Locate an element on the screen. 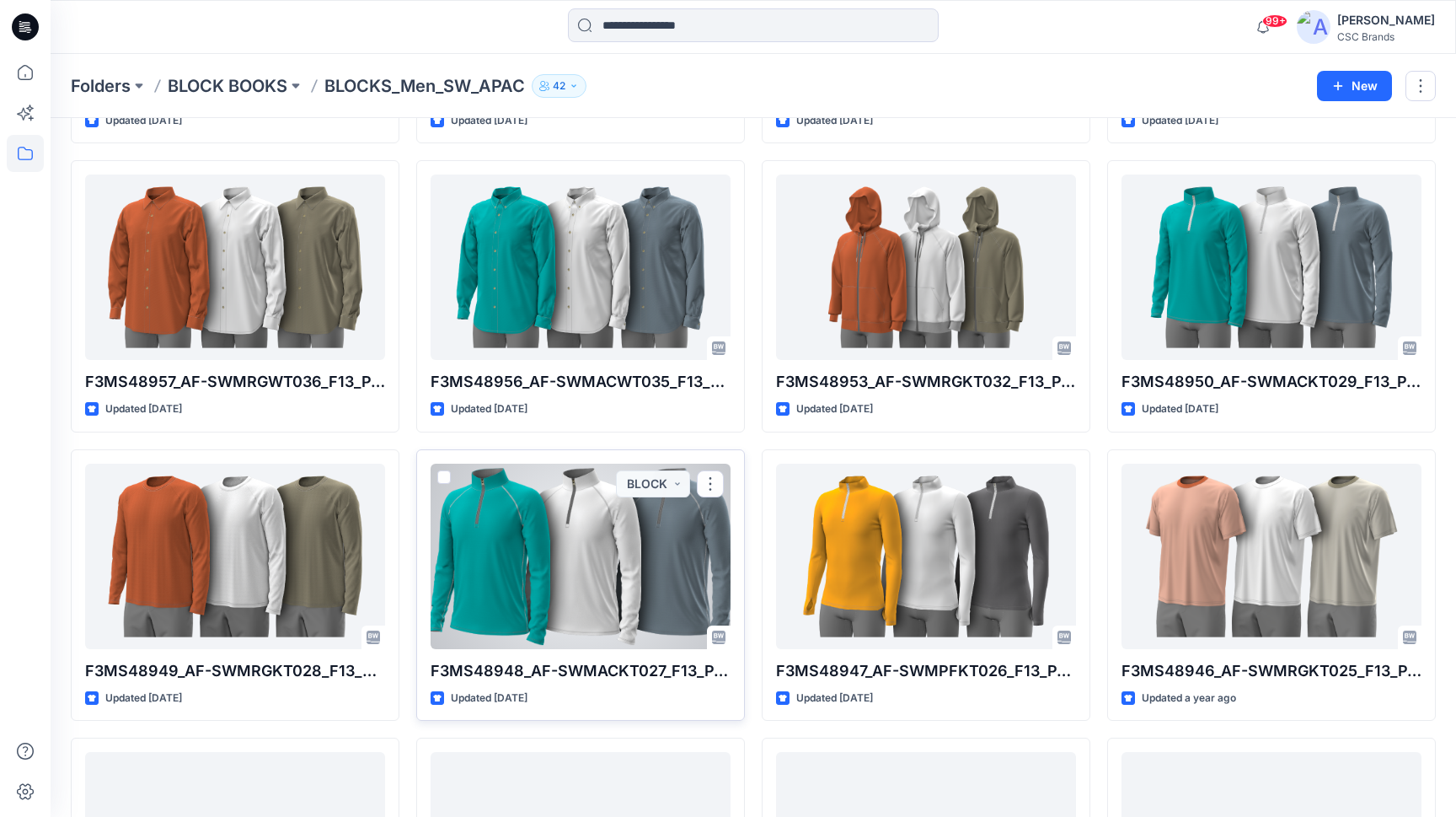  p: F3MS48956_AF-SWMACWT035_F13_PAACT_VFA is located at coordinates (581, 382).